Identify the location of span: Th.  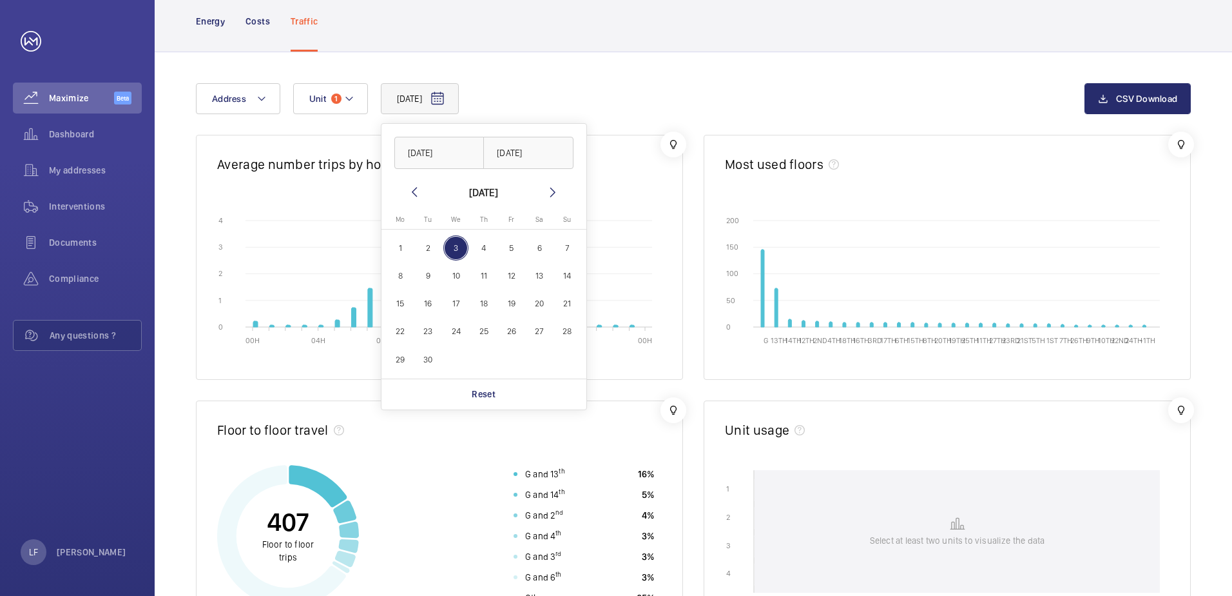
(484, 219).